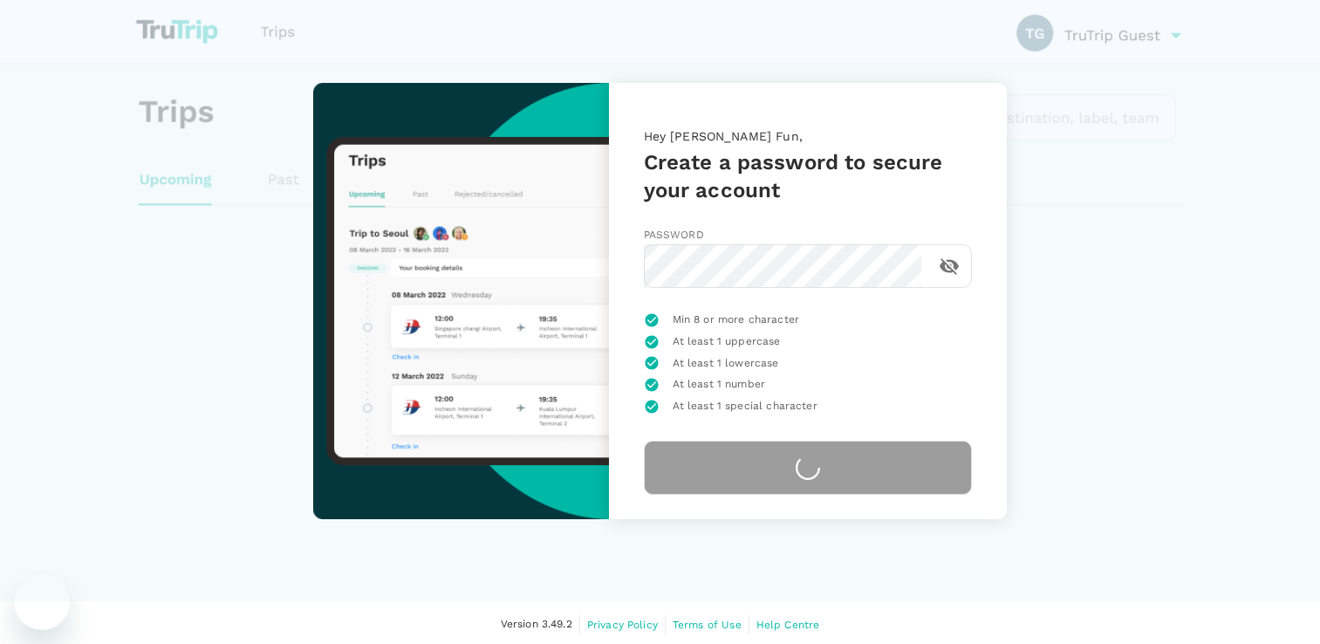 The height and width of the screenshot is (644, 1320). Describe the element at coordinates (707, 625) in the screenshot. I see `span: Terms of Use` at that location.